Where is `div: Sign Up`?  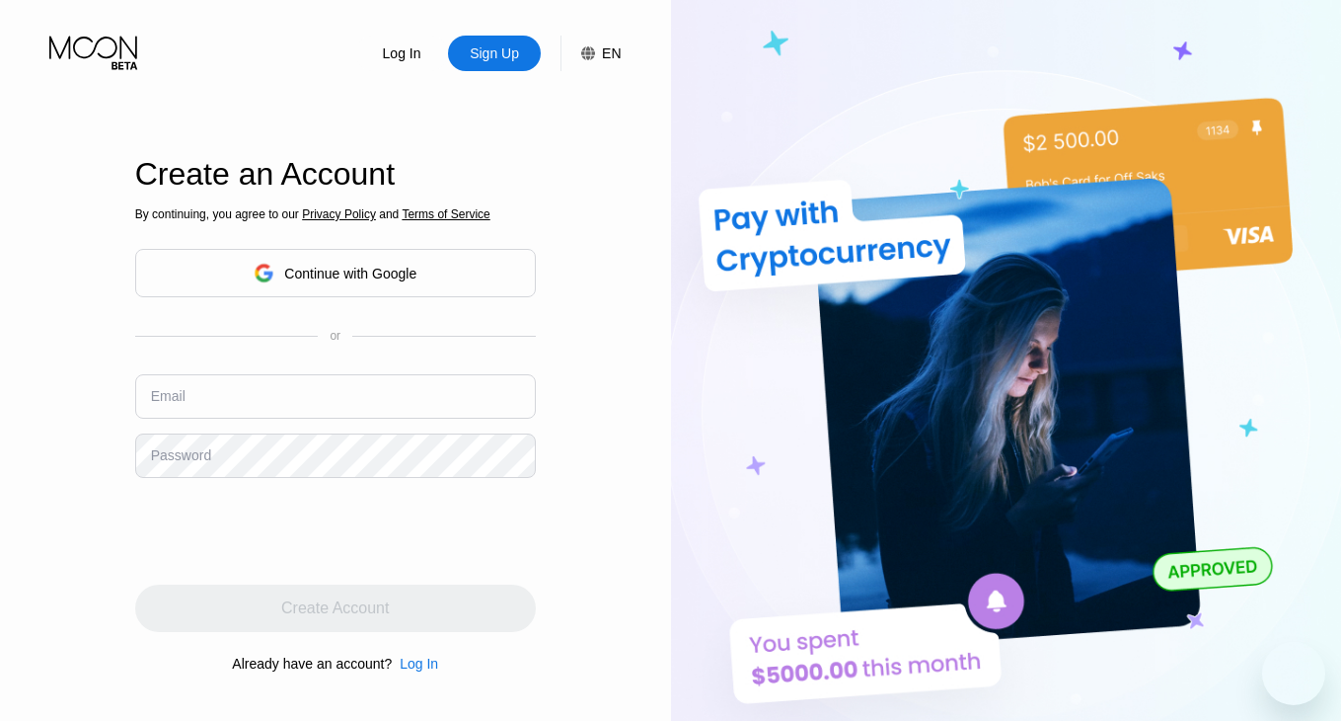
div: Sign Up is located at coordinates (495, 53).